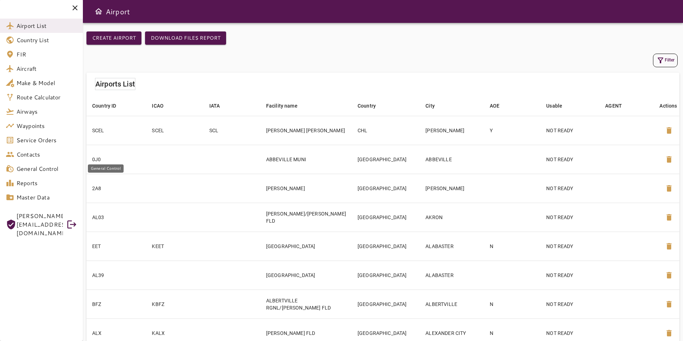 Image resolution: width=683 pixels, height=341 pixels. Describe the element at coordinates (47, 197) in the screenshot. I see `span: Master Data` at that location.